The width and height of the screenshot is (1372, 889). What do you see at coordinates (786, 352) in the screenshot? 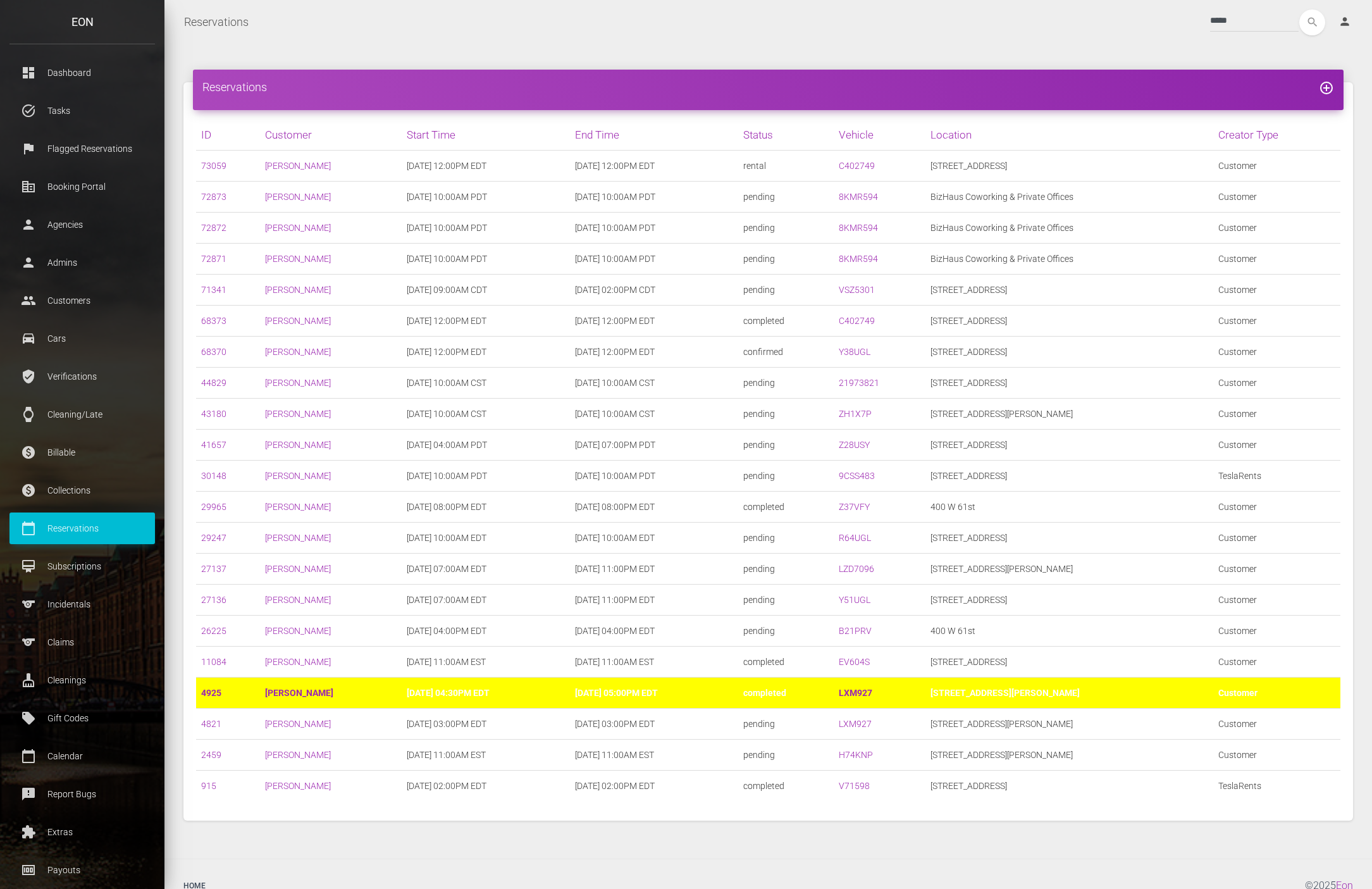
I see `td: confirmed` at bounding box center [786, 352].